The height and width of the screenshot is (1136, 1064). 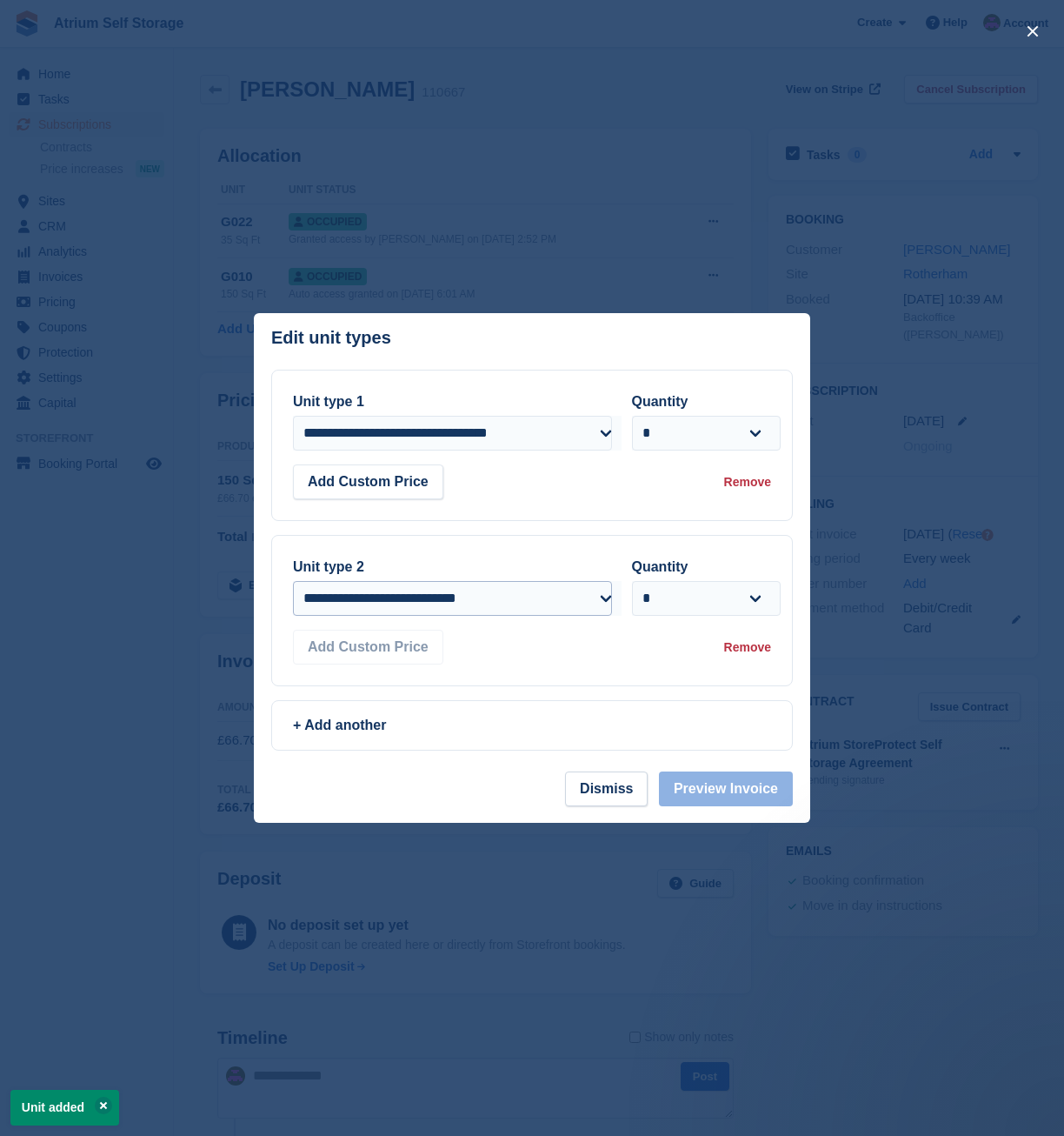 What do you see at coordinates (726, 789) in the screenshot?
I see `button: Preview Invoice` at bounding box center [726, 789].